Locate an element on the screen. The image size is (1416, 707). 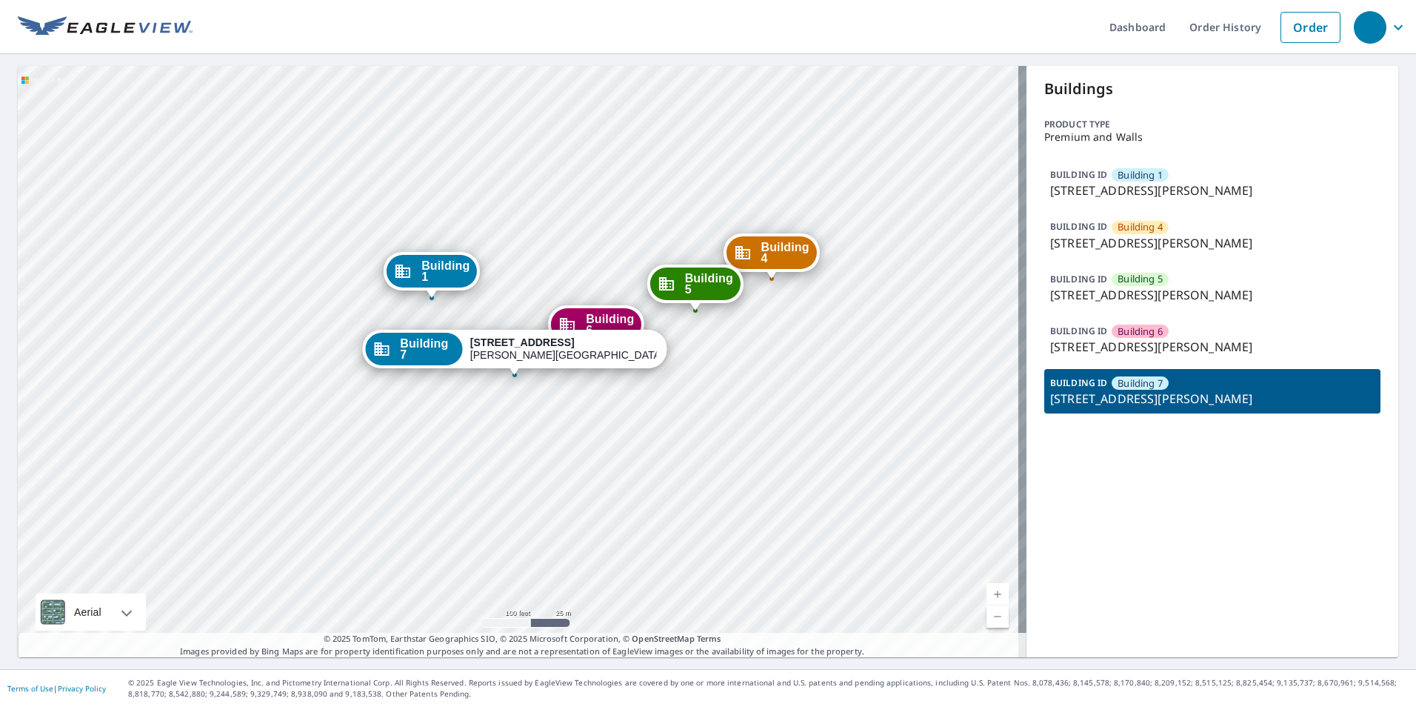
p: © 2025 Eagle View Technologies, Inc. and Pictometry International Corp. All Rights Reserved. Repo... is located at coordinates (768, 688).